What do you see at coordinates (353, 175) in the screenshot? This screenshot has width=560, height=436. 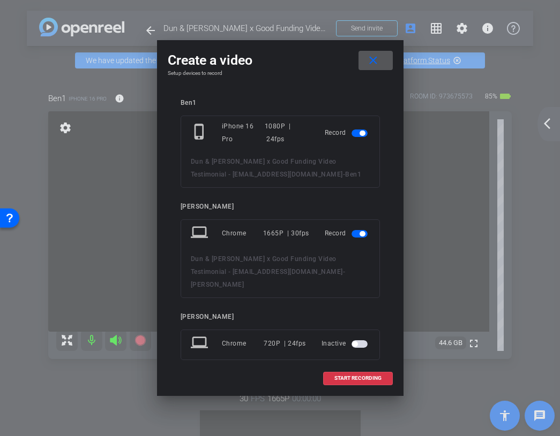 I see `span: Ben1` at bounding box center [353, 175].